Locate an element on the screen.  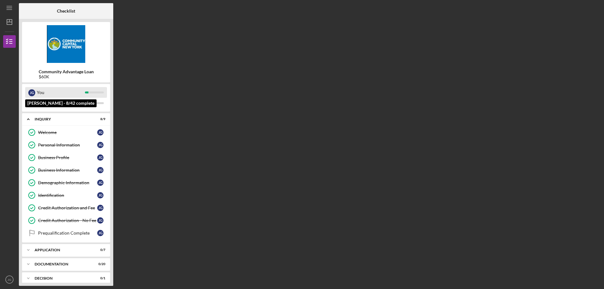
div: Credit Authorization - No Fee is located at coordinates (68, 221).